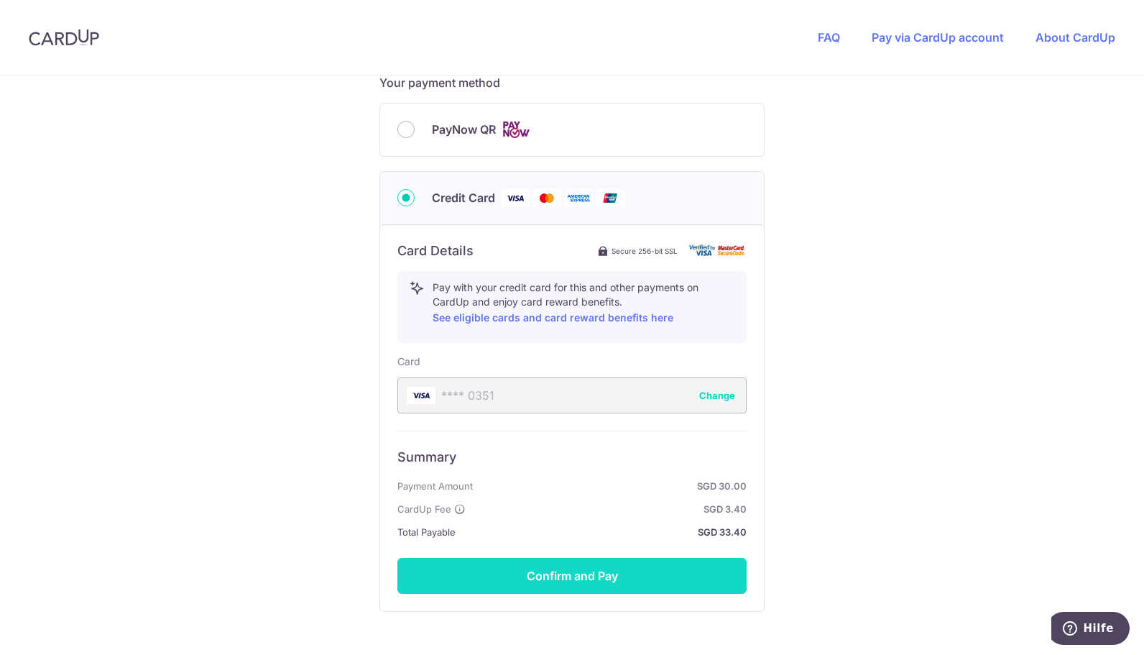  Describe the element at coordinates (572, 457) in the screenshot. I see `h6: Summary` at that location.